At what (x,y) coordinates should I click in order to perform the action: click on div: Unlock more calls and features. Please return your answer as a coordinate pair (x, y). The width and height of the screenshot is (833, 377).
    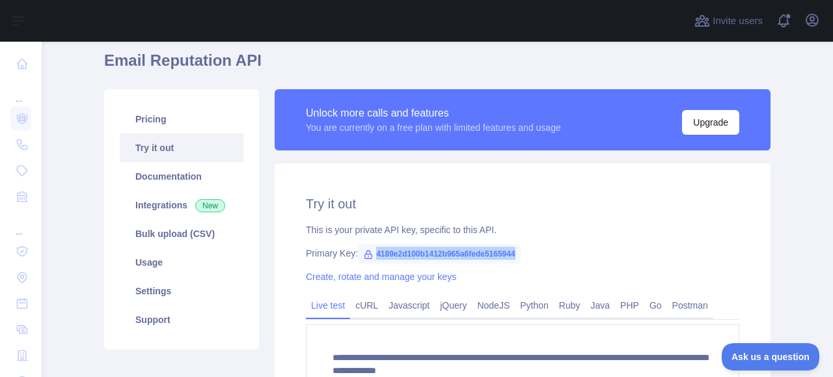
    Looking at the image, I should click on (433, 113).